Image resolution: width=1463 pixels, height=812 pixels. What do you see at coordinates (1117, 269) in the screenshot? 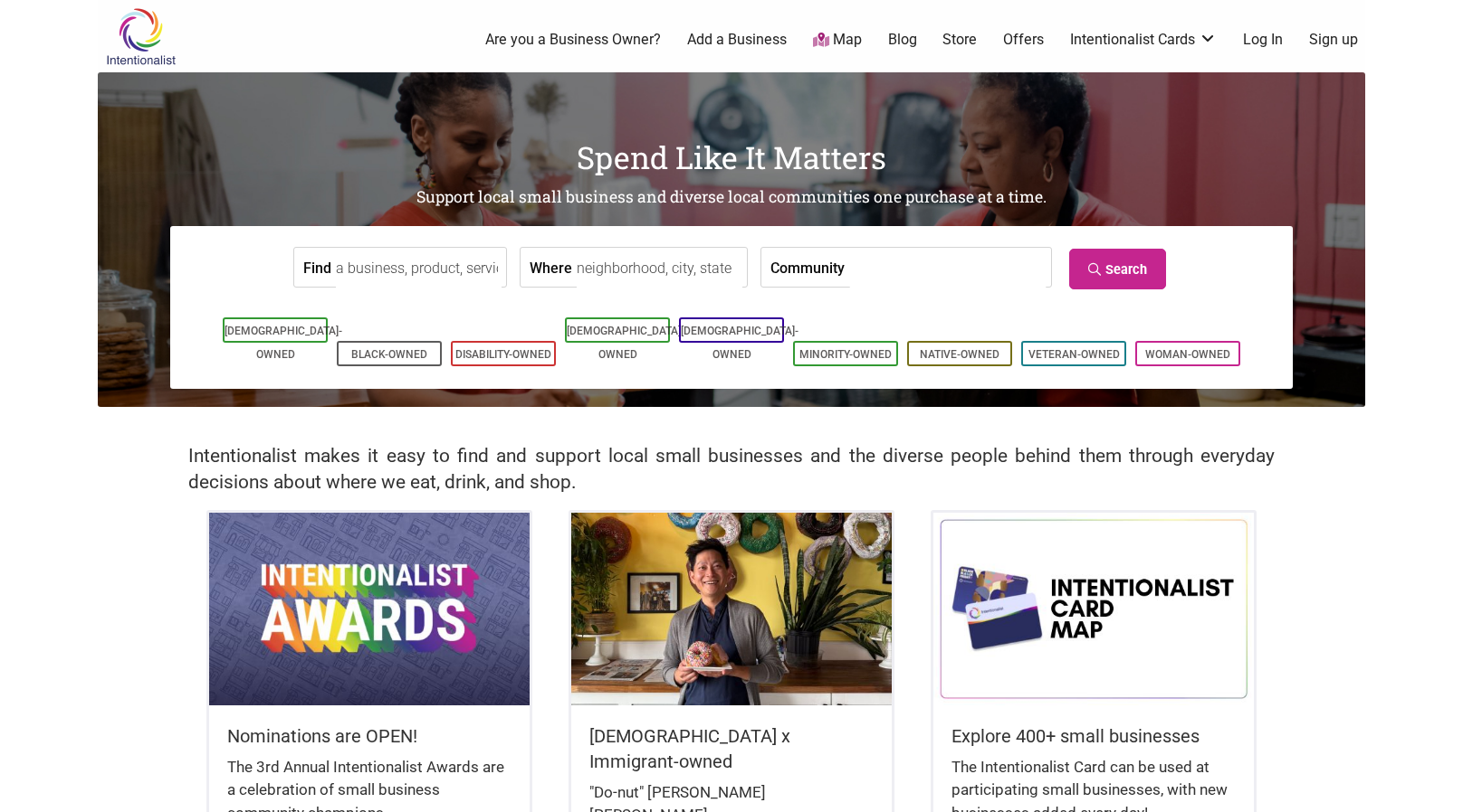
I see `a: Search` at bounding box center [1117, 269].